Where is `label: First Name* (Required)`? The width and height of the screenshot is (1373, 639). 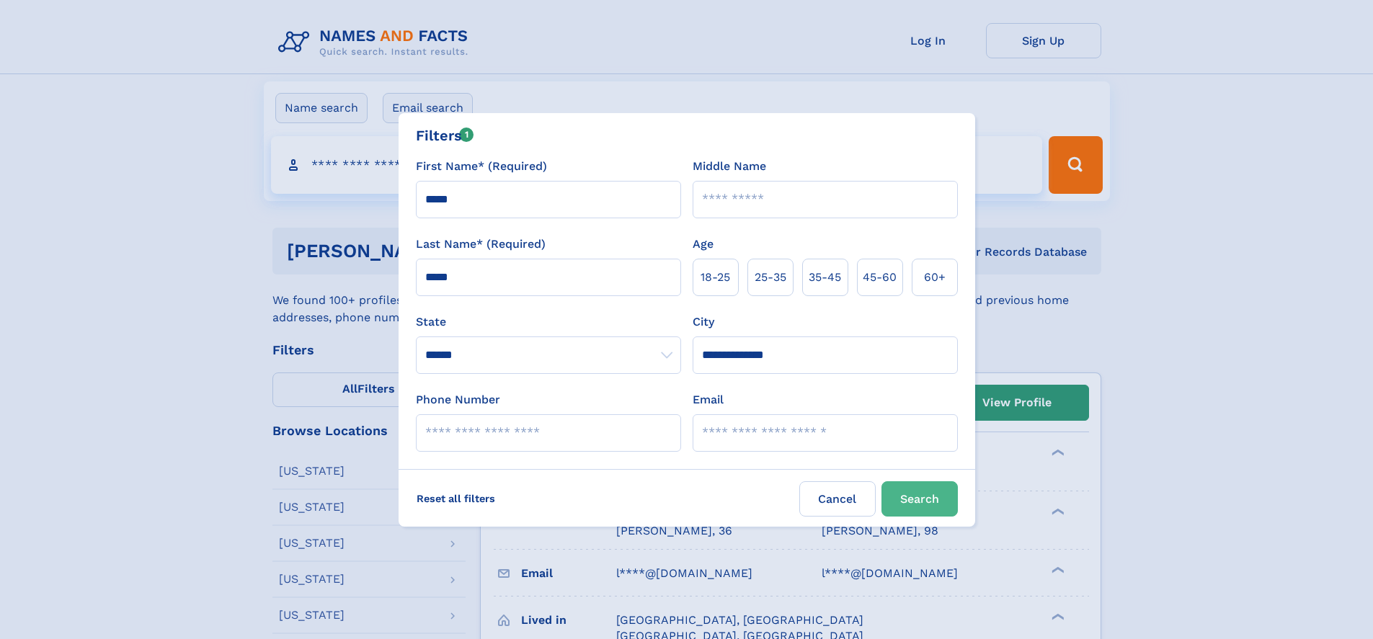 label: First Name* (Required) is located at coordinates (481, 166).